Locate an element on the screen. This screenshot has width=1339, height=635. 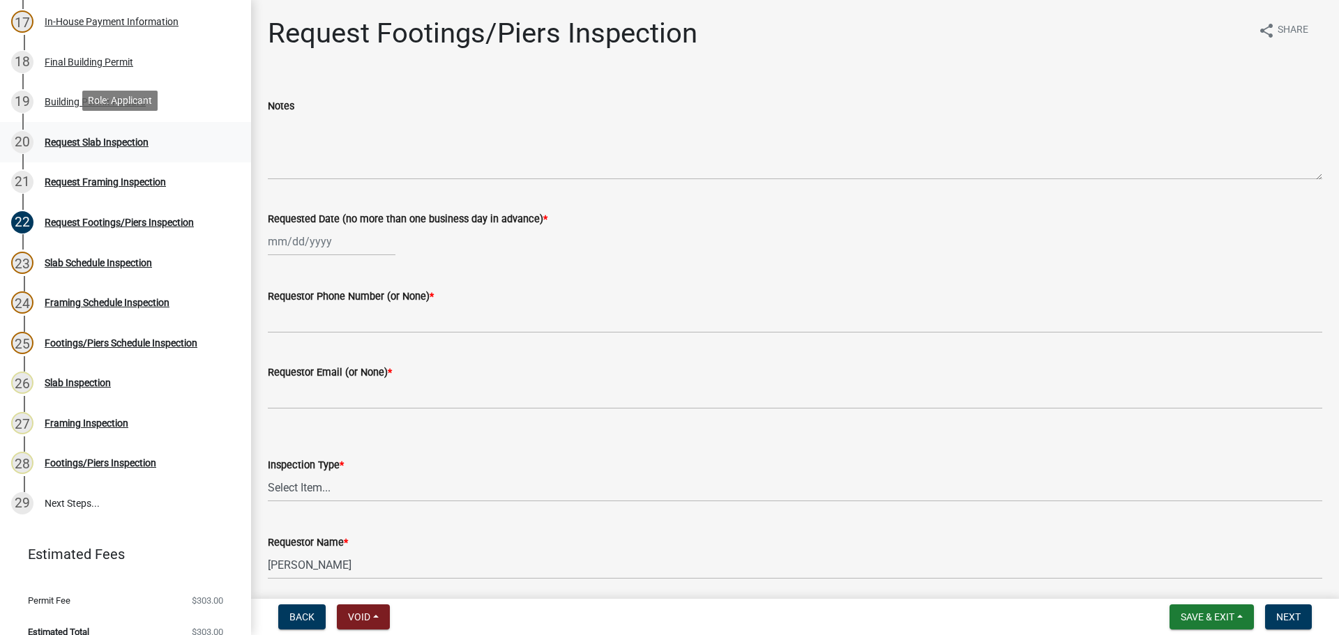
button: Void is located at coordinates (363, 617).